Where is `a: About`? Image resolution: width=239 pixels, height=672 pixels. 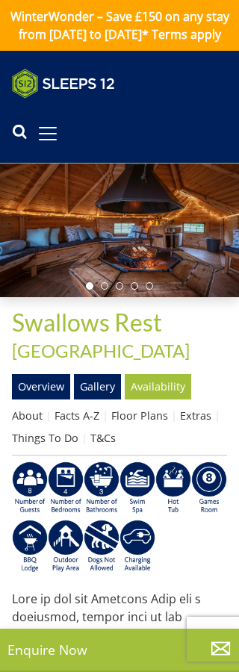 a: About is located at coordinates (27, 415).